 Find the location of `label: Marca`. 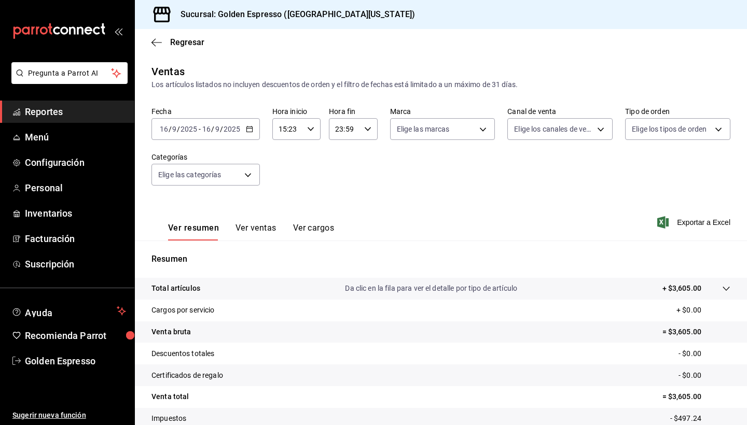

label: Marca is located at coordinates (442, 111).